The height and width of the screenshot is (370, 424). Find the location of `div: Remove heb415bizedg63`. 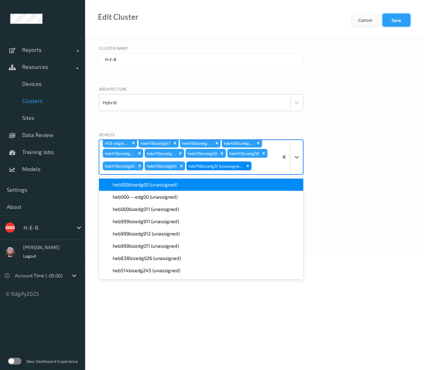

div: Remove heb415bizedg63 is located at coordinates (259, 143).